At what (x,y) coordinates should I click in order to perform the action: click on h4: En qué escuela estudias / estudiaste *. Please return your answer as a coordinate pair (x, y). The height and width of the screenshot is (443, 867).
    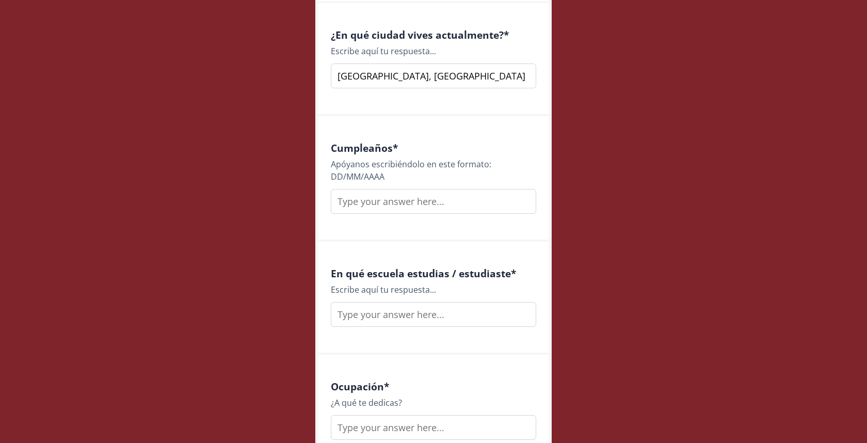
    Looking at the image, I should click on (433, 273).